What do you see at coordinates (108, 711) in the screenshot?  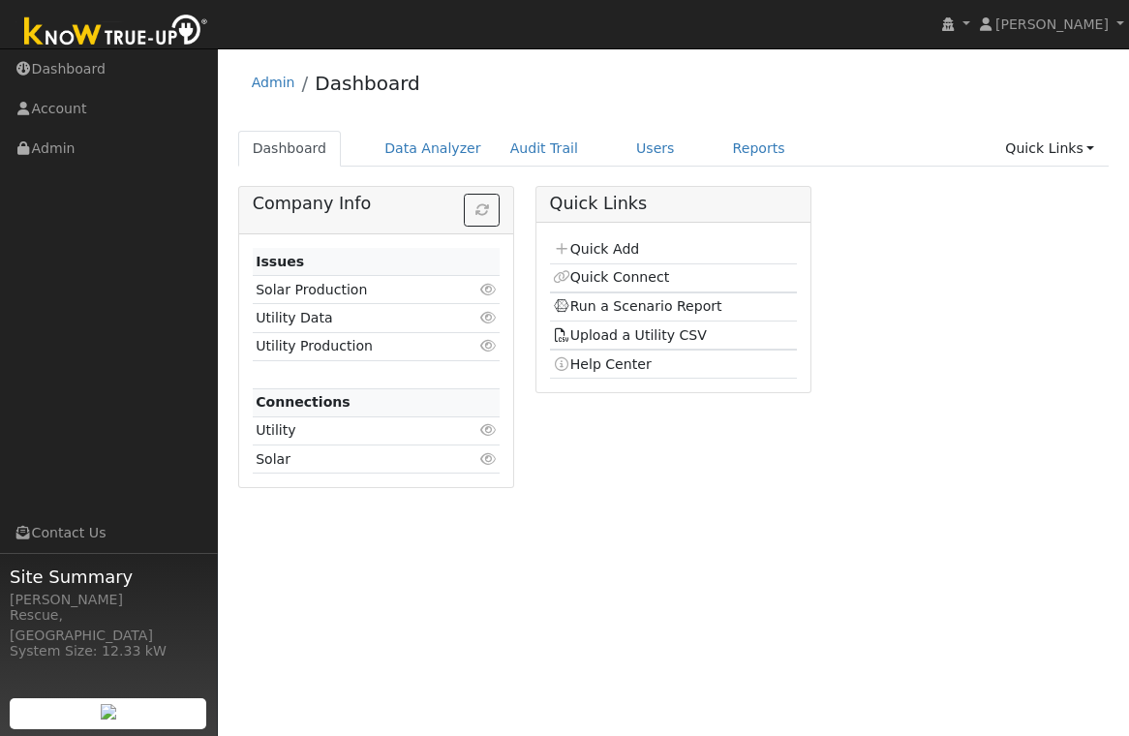 I see `img: retrieve` at bounding box center [108, 711].